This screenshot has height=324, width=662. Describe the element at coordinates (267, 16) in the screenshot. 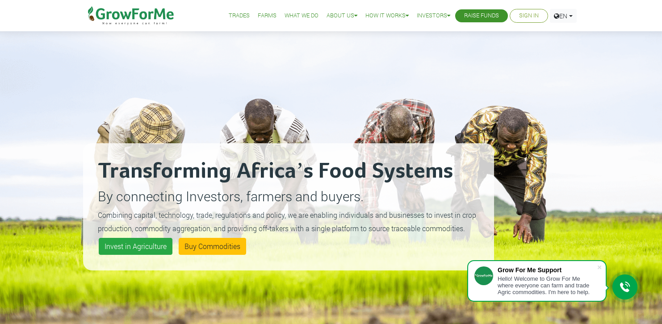

I see `a: Farms` at that location.